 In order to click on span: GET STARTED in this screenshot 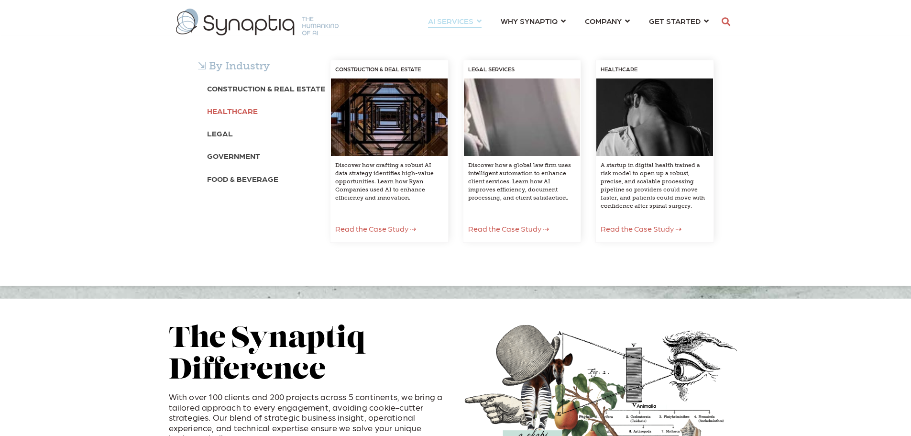, I will do `click(675, 21)`.